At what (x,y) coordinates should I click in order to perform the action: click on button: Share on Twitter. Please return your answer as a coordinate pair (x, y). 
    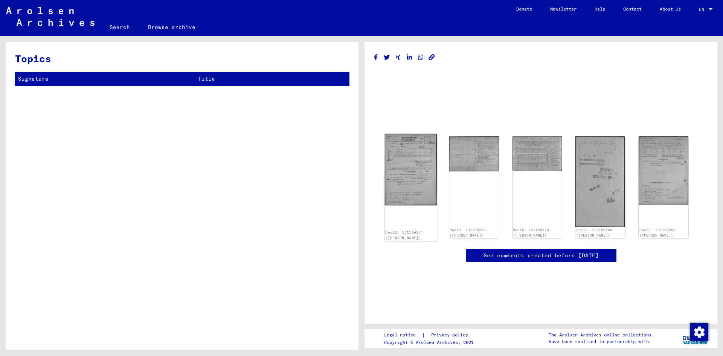
    Looking at the image, I should click on (387, 57).